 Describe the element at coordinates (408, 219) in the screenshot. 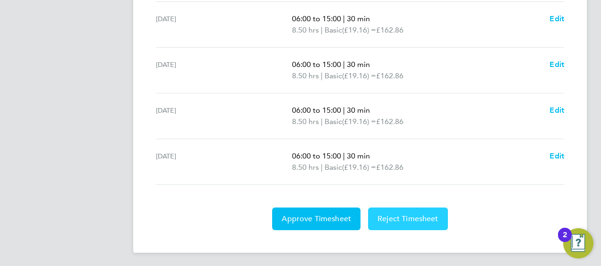

I see `span: Reject Timesheet` at that location.